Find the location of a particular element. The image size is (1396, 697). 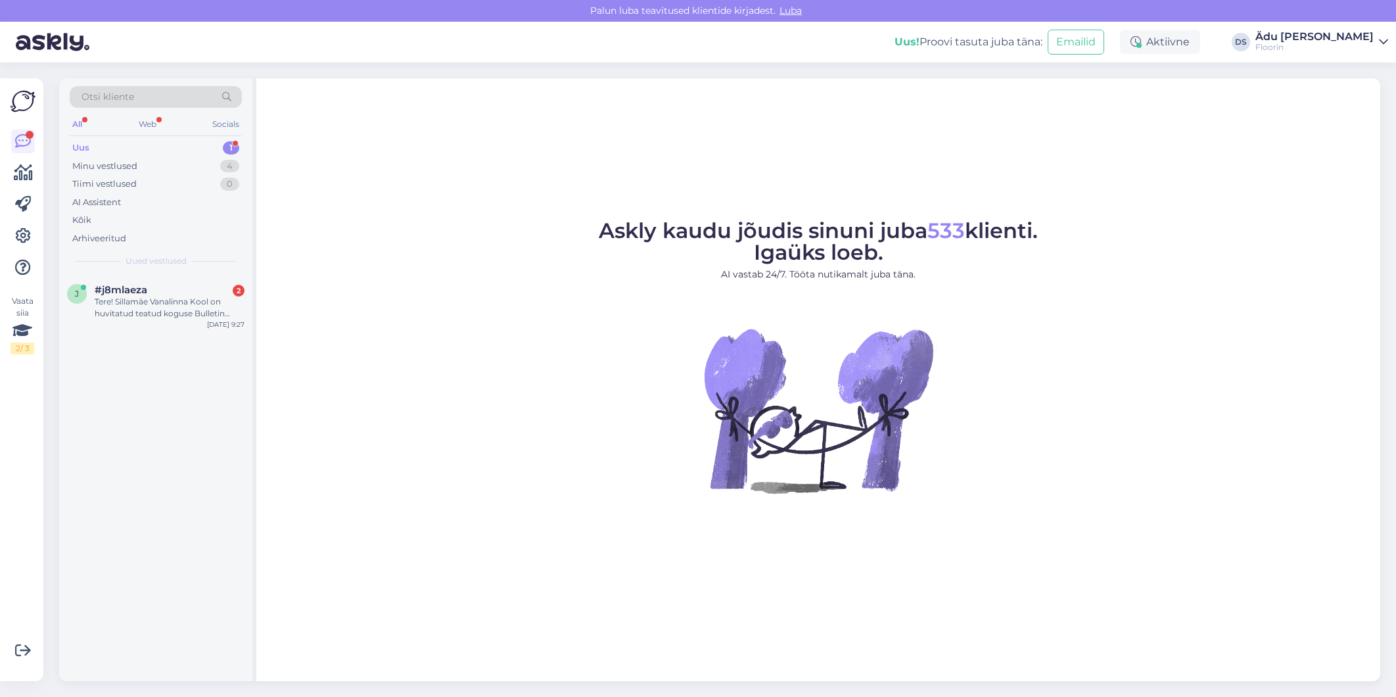

div: Kõik is located at coordinates (82, 220).